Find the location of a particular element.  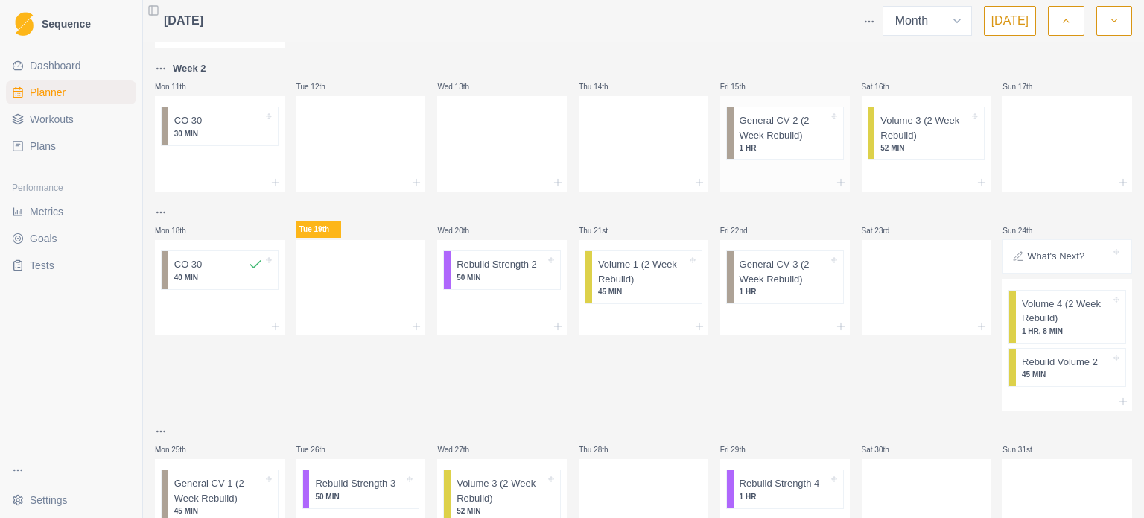

span: Workouts is located at coordinates (51, 119).